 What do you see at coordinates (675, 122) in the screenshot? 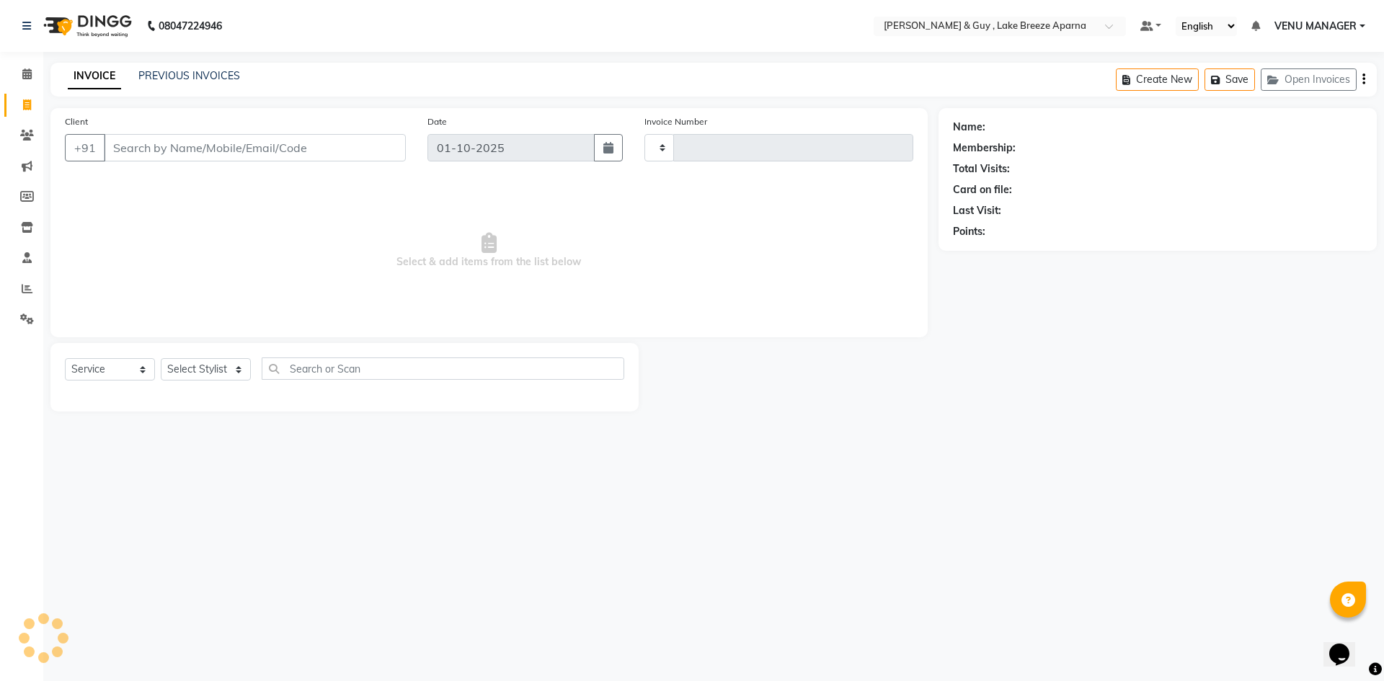
I see `label: Invoice Number` at bounding box center [675, 122].